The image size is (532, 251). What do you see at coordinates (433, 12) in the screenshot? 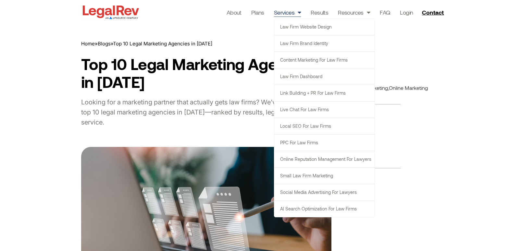
I see `span: Contact` at bounding box center [433, 12].